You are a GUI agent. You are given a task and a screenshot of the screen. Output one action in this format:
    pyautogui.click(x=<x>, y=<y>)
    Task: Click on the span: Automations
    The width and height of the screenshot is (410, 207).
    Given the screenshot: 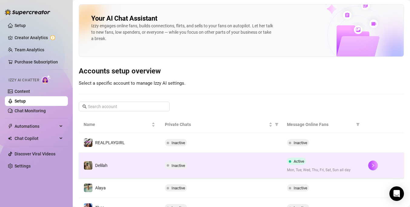 What is the action you would take?
    pyautogui.click(x=36, y=126)
    